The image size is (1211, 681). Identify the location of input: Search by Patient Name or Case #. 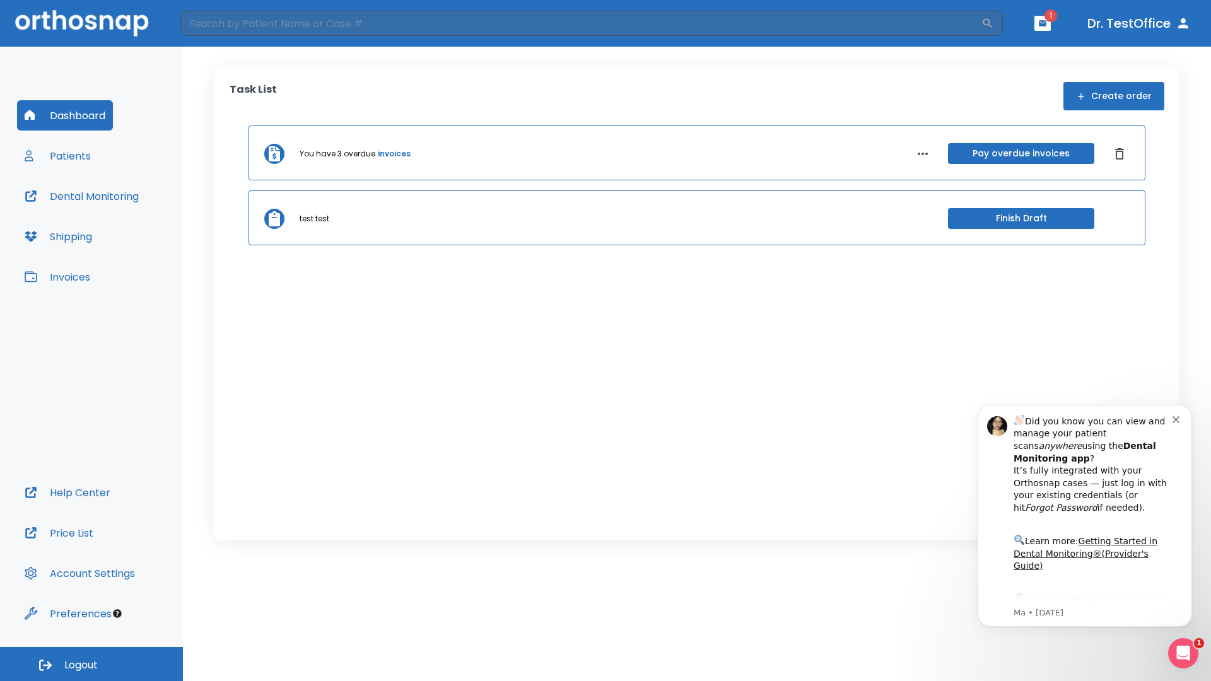
(581, 23).